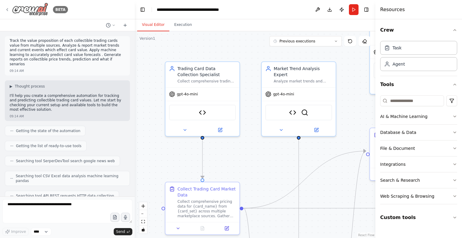  Describe the element at coordinates (418, 30) in the screenshot. I see `button: Crew` at that location.